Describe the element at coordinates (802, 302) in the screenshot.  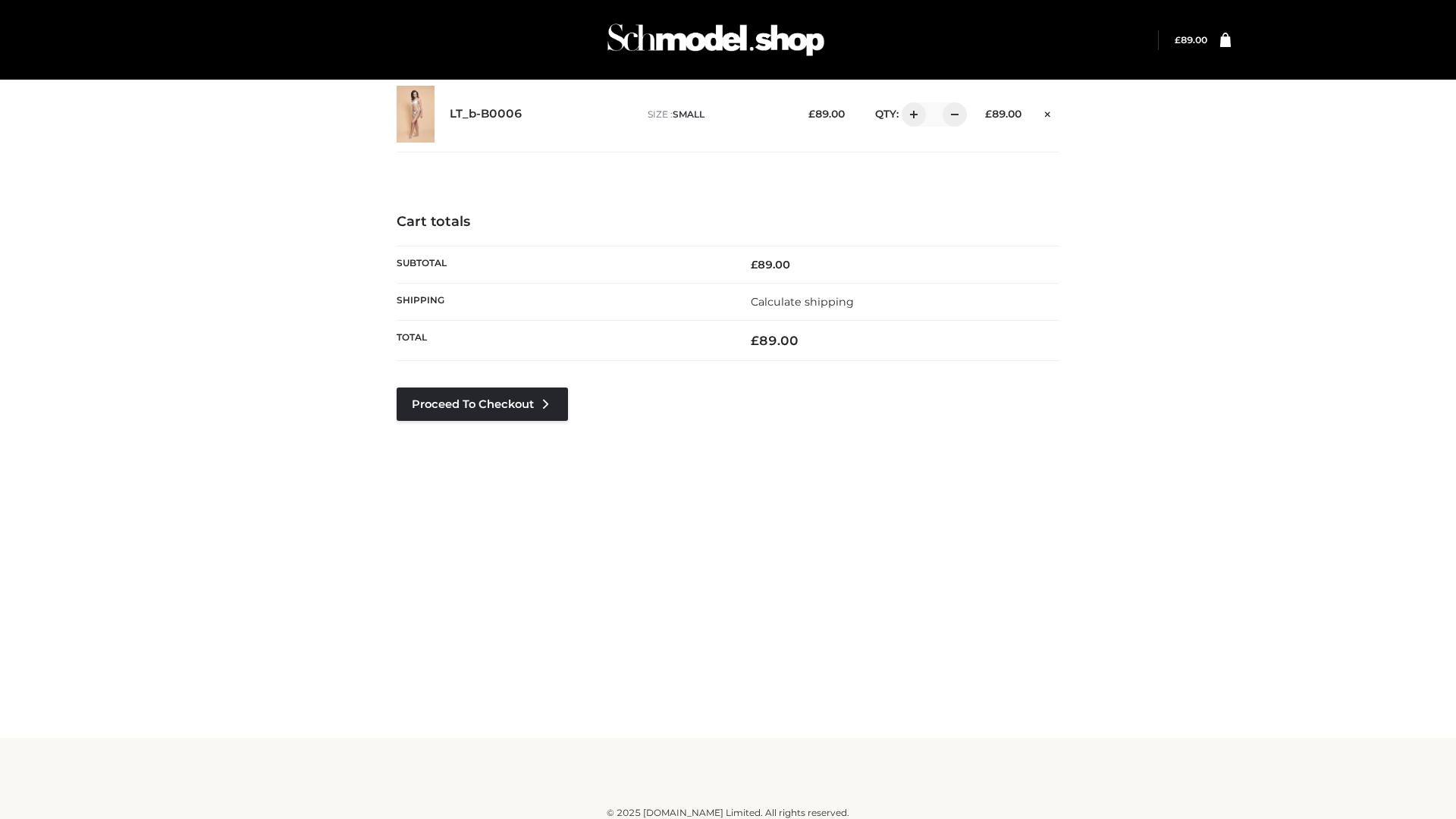
I see `a: Calculate shipping` at that location.